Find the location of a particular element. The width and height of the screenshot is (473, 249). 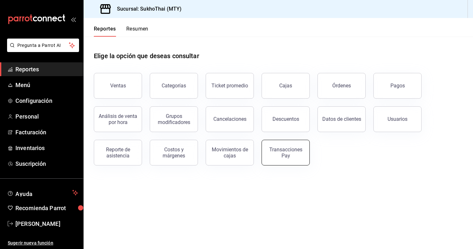

div: Pagos is located at coordinates (397, 85).